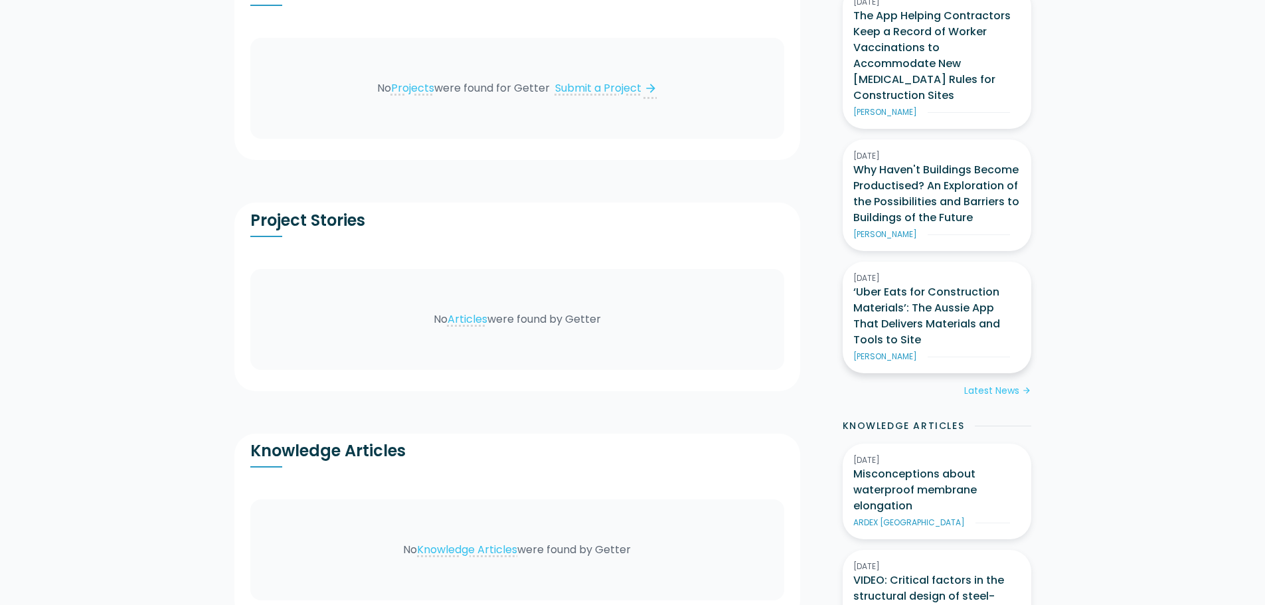 This screenshot has height=605, width=1265. What do you see at coordinates (991, 390) in the screenshot?
I see `div: Latest News` at bounding box center [991, 390].